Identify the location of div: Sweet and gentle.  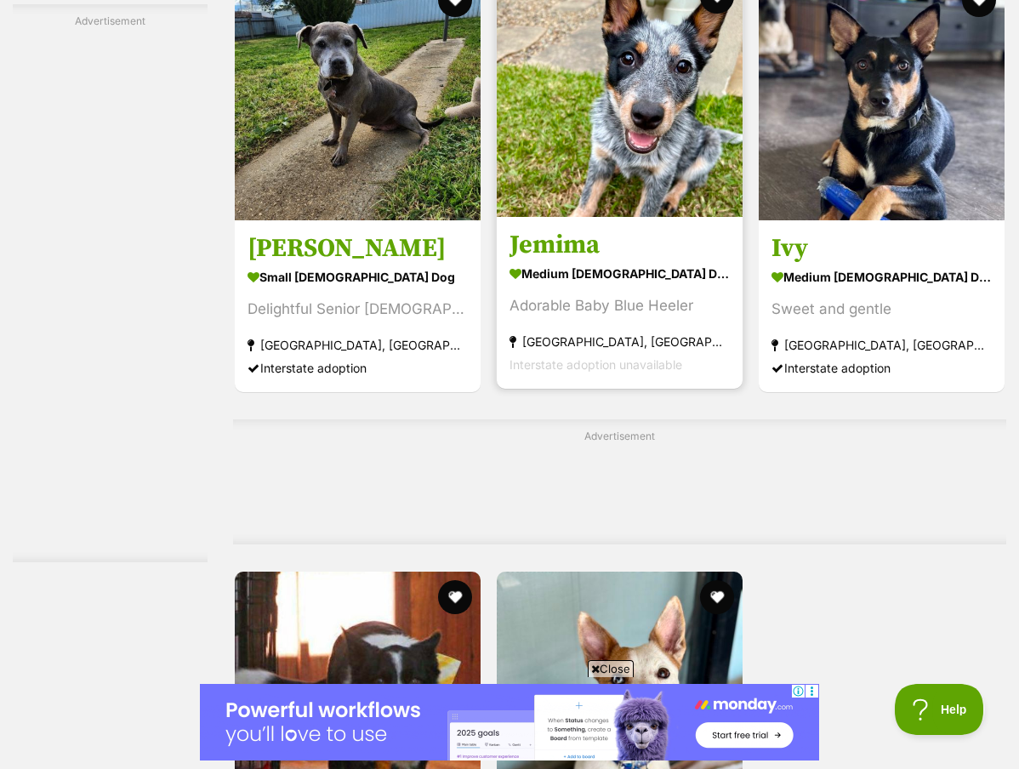
(881, 309).